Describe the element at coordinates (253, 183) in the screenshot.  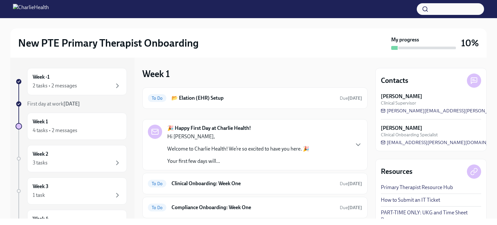
I see `h6: Clinical Onboarding: Week One` at that location.